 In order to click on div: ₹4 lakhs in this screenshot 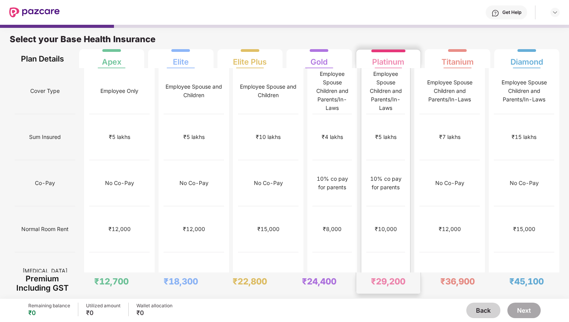, I will do `click(332, 137)`.